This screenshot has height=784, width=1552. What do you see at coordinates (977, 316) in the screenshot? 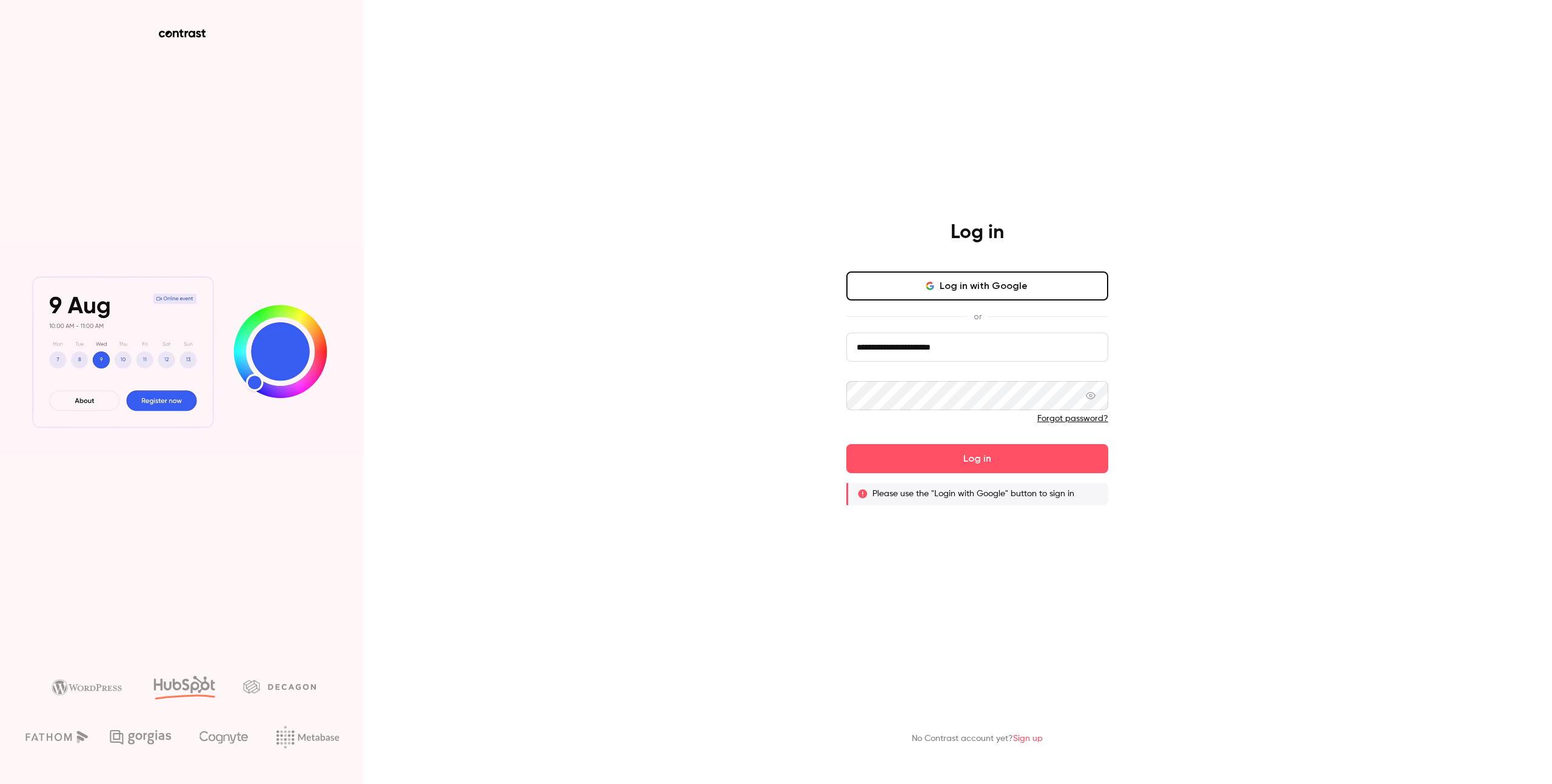
I see `span: or` at bounding box center [977, 316].